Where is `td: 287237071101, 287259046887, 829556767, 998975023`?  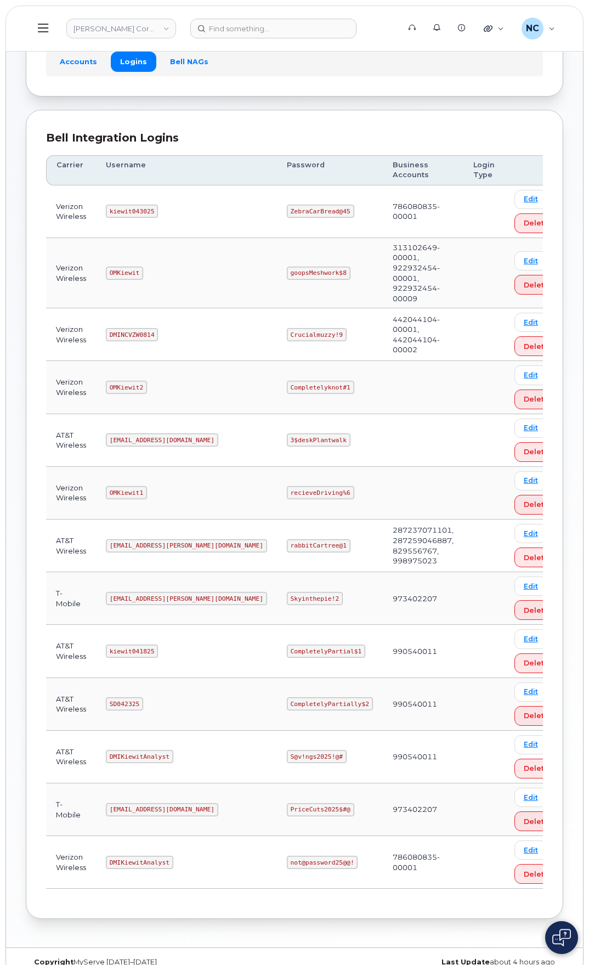 td: 287237071101, 287259046887, 829556767, 998975023 is located at coordinates (423, 546).